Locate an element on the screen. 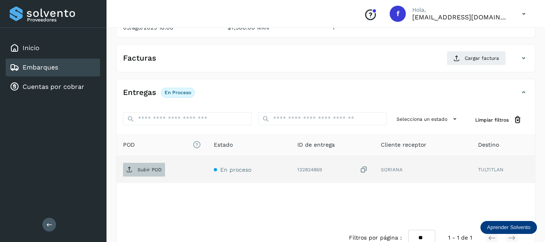 This screenshot has height=242, width=545. span: Destino is located at coordinates (489, 144).